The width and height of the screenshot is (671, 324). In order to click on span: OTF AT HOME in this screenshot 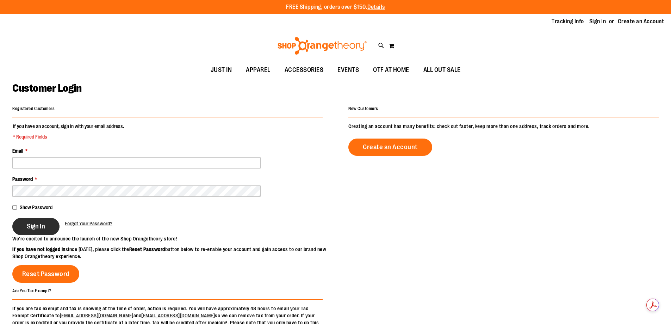, I will do `click(391, 70)`.